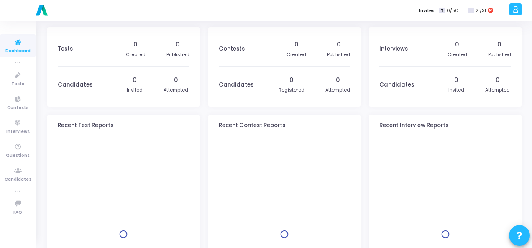 This screenshot has height=248, width=532. Describe the element at coordinates (18, 132) in the screenshot. I see `span: Interviews` at that location.